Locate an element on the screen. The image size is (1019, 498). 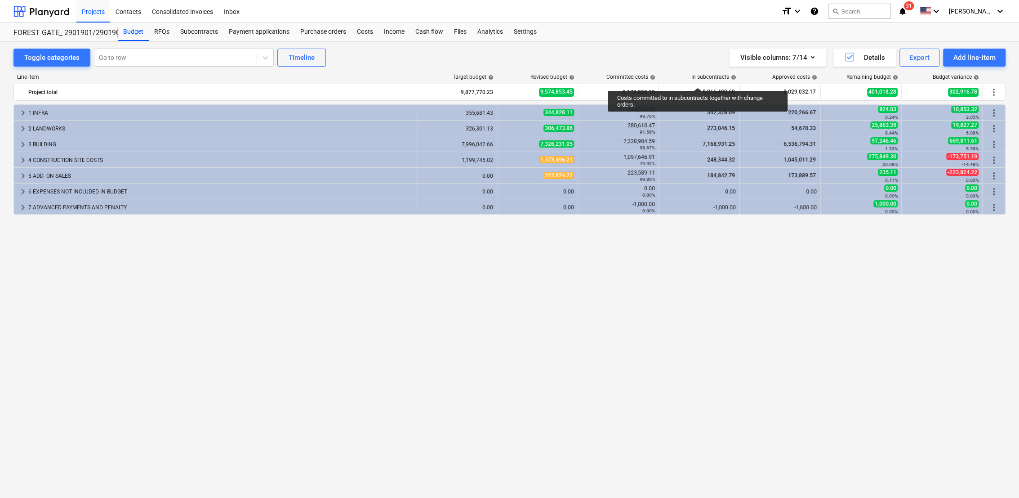
div: 9,173,835.18 is located at coordinates (618, 92).